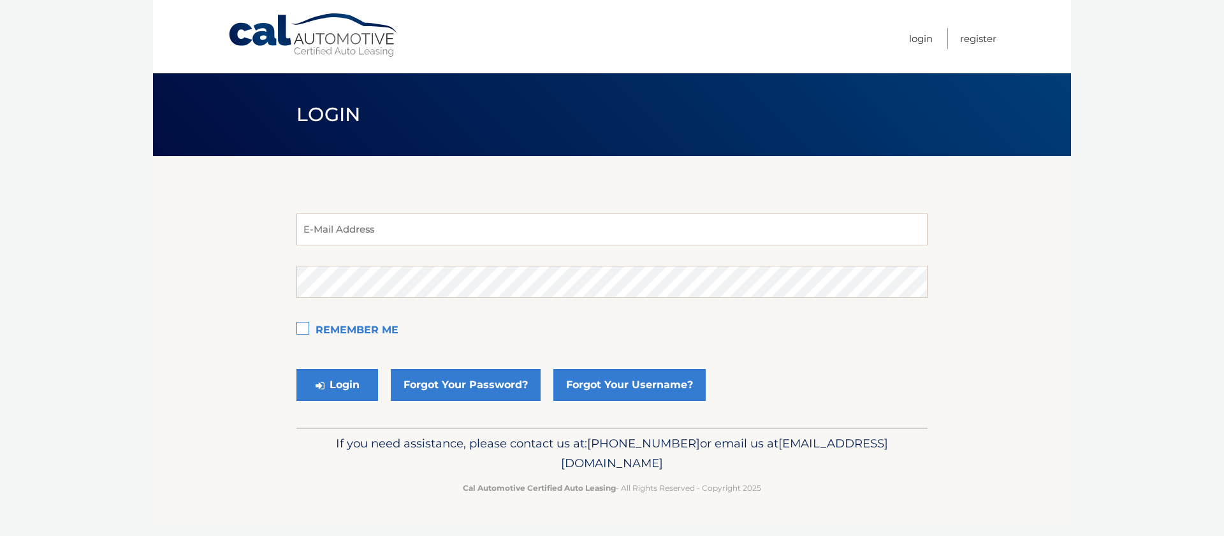  What do you see at coordinates (629, 385) in the screenshot?
I see `a: Forgot Your Username?` at bounding box center [629, 385].